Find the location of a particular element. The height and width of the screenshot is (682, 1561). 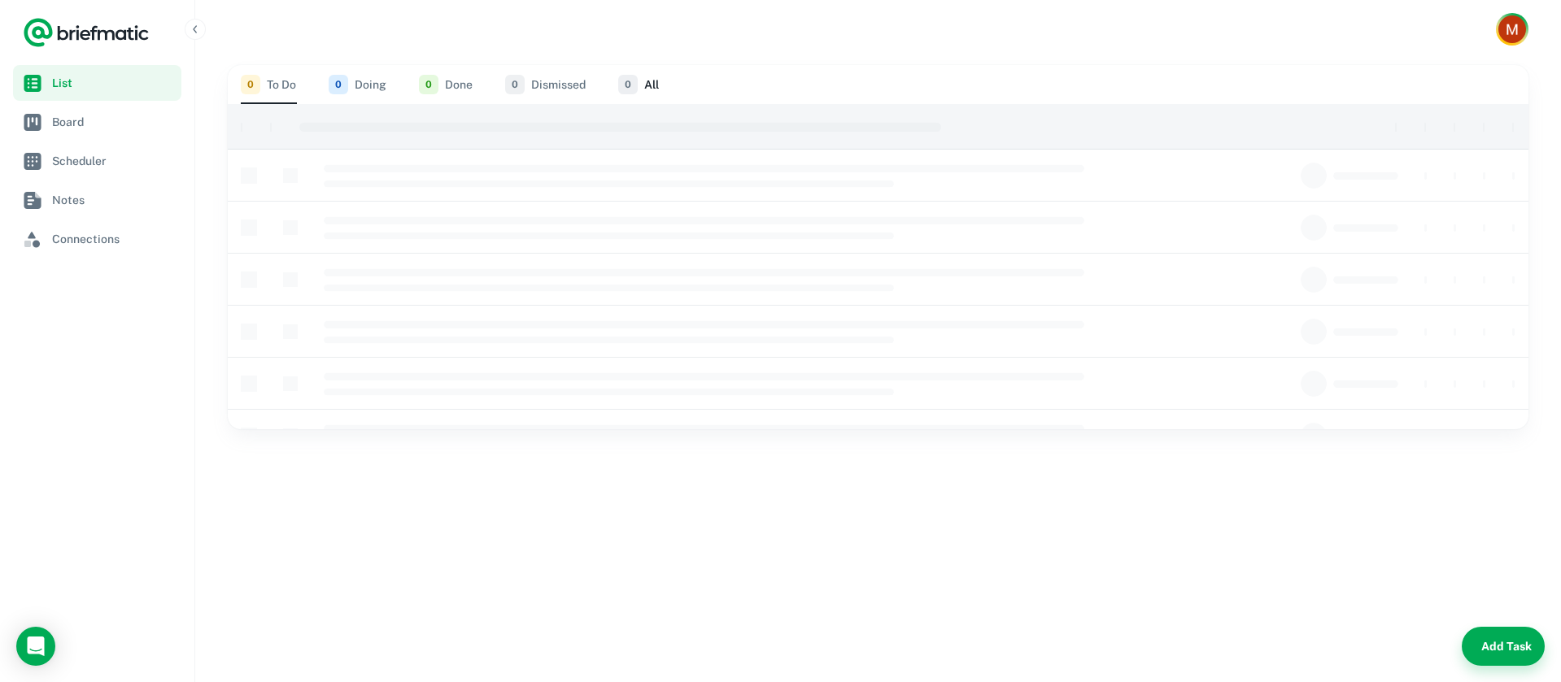

span: Scheduler is located at coordinates (113, 161).